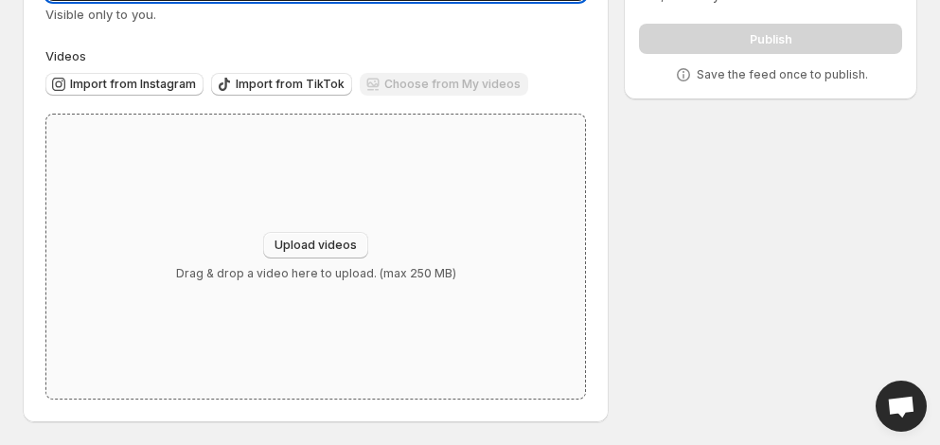 Image resolution: width=940 pixels, height=445 pixels. Describe the element at coordinates (902, 406) in the screenshot. I see `div: Open chat` at that location.